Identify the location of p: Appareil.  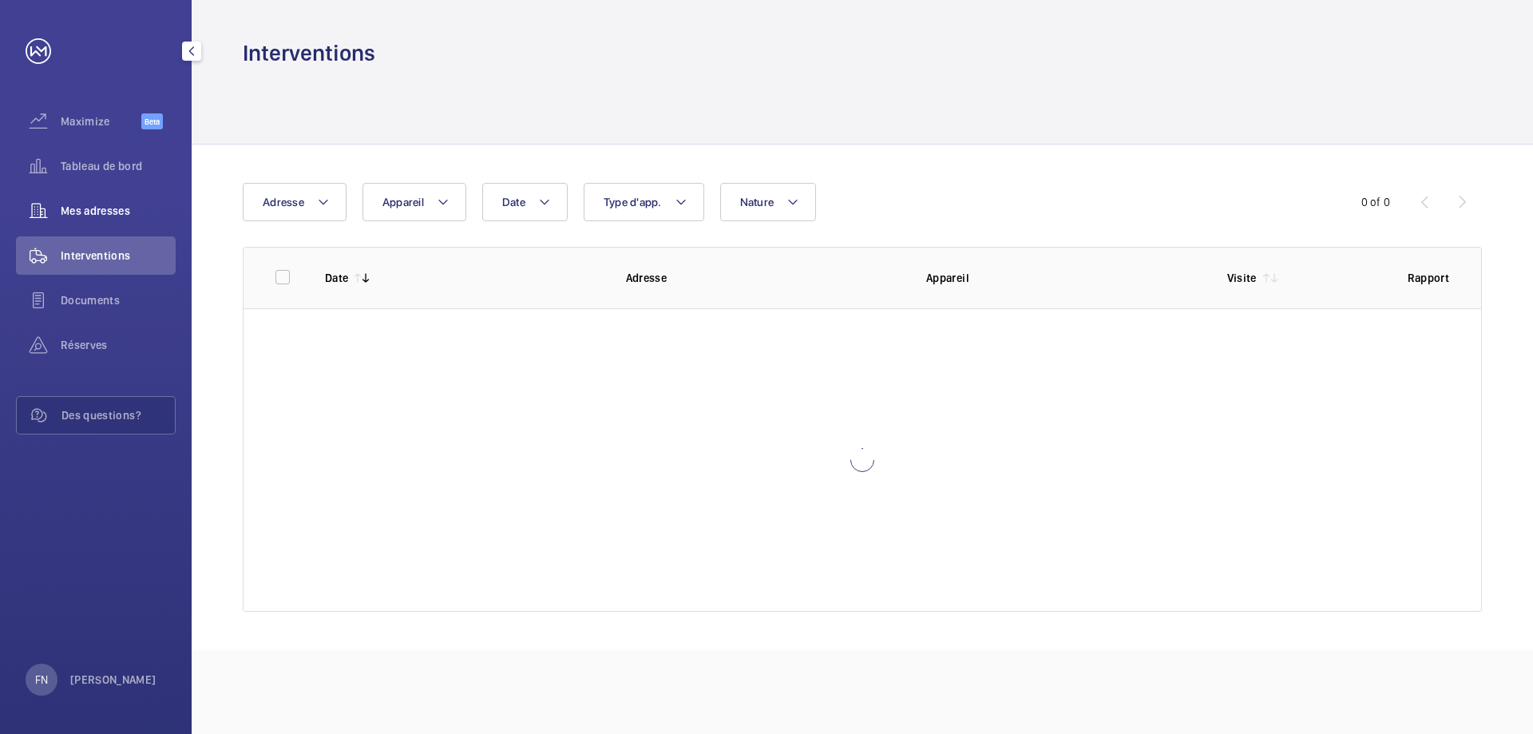
(1064, 278).